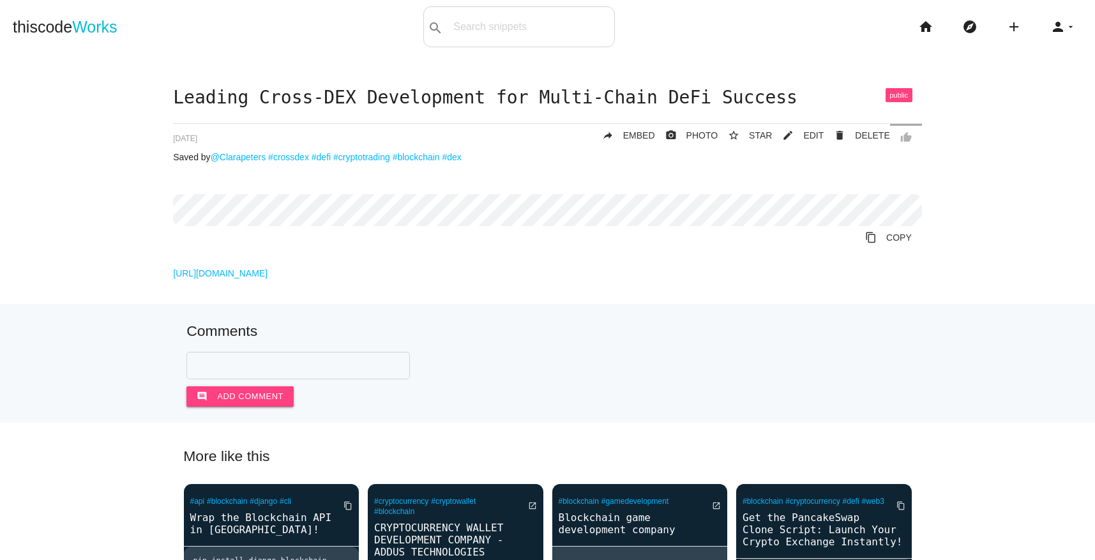 The width and height of the screenshot is (1095, 560). What do you see at coordinates (197, 501) in the screenshot?
I see `a: #api` at bounding box center [197, 501].